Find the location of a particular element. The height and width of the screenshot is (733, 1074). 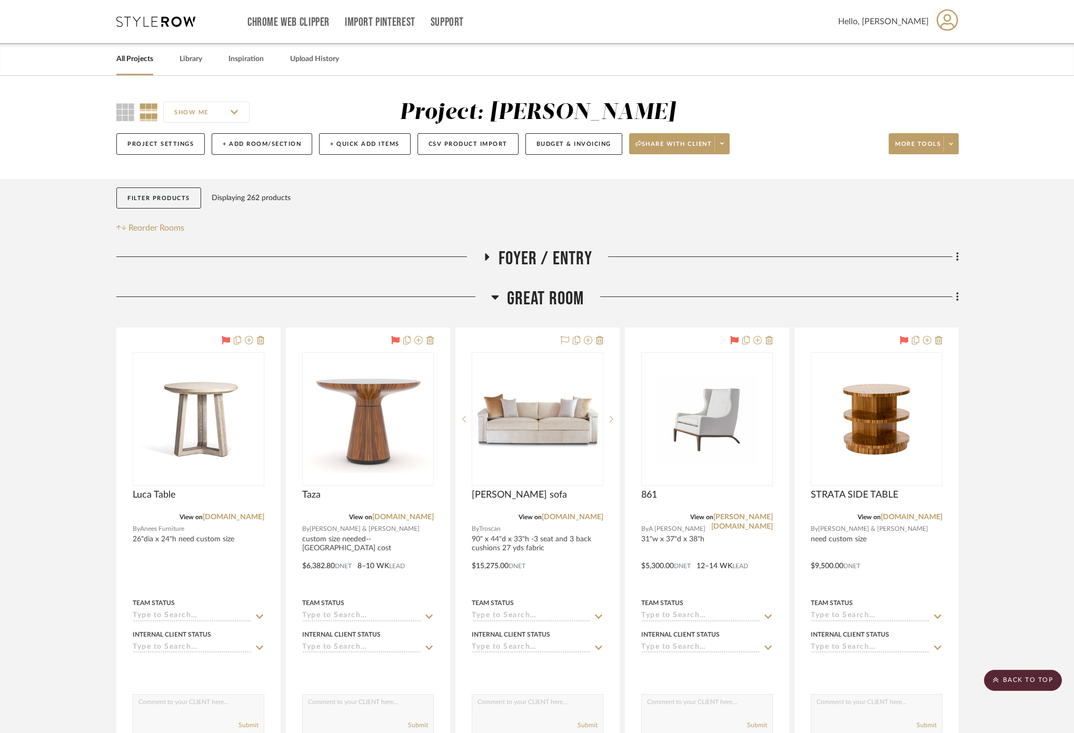

img: Luca Table is located at coordinates (198, 419).